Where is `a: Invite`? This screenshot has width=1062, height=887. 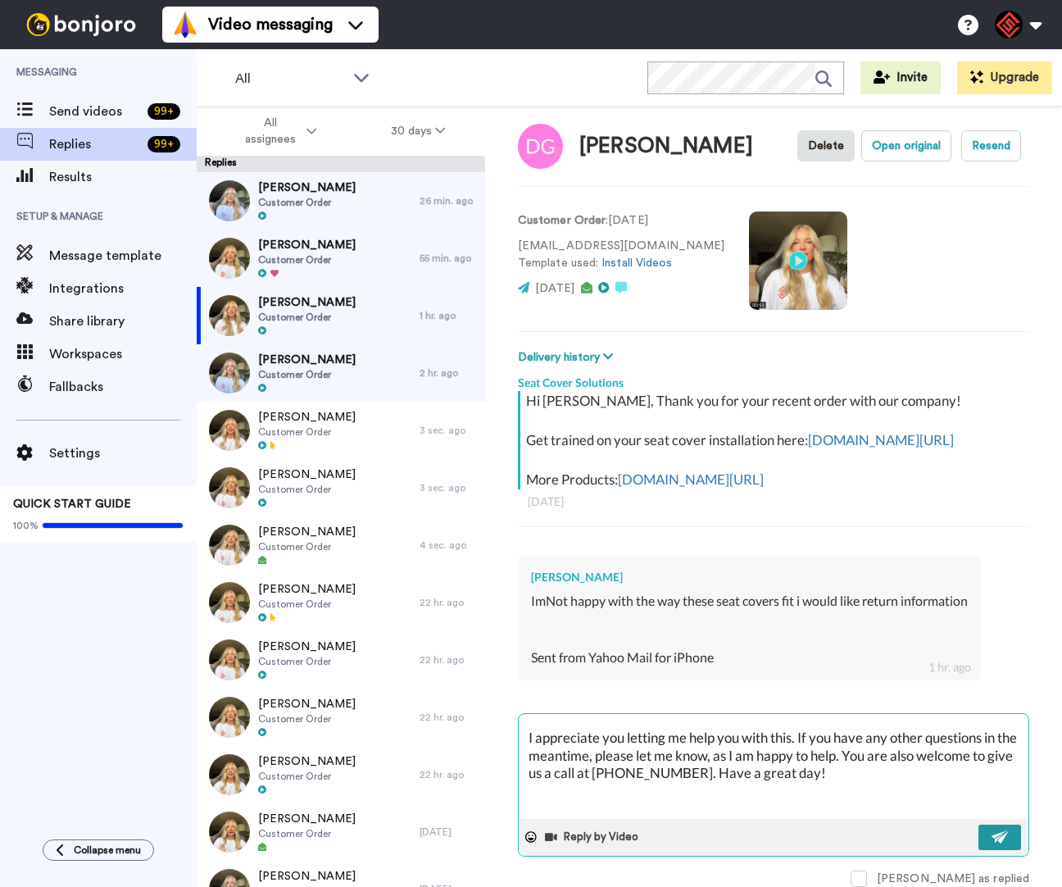
a: Invite is located at coordinates (901, 78).